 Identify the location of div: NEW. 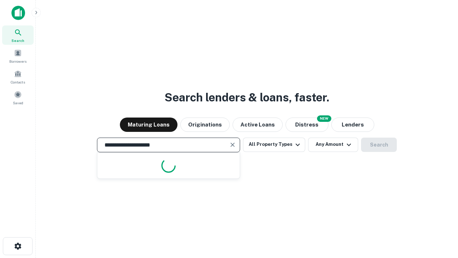
(324, 118).